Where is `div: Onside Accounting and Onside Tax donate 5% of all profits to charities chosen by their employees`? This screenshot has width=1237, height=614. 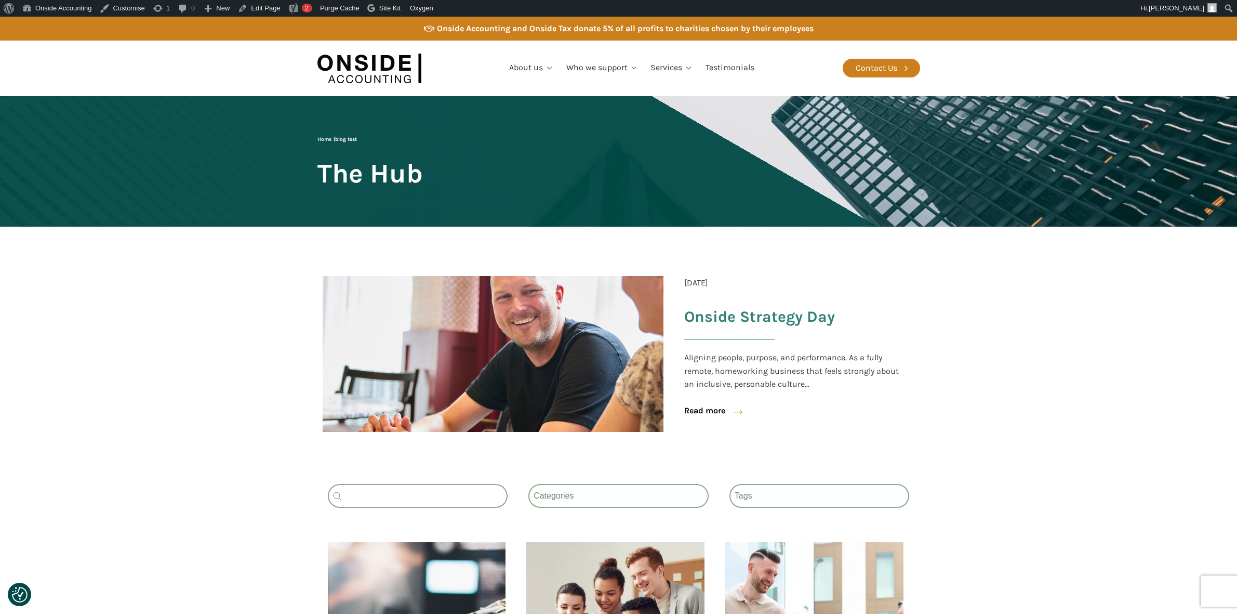
div: Onside Accounting and Onside Tax donate 5% of all profits to charities chosen by their employees is located at coordinates (625, 29).